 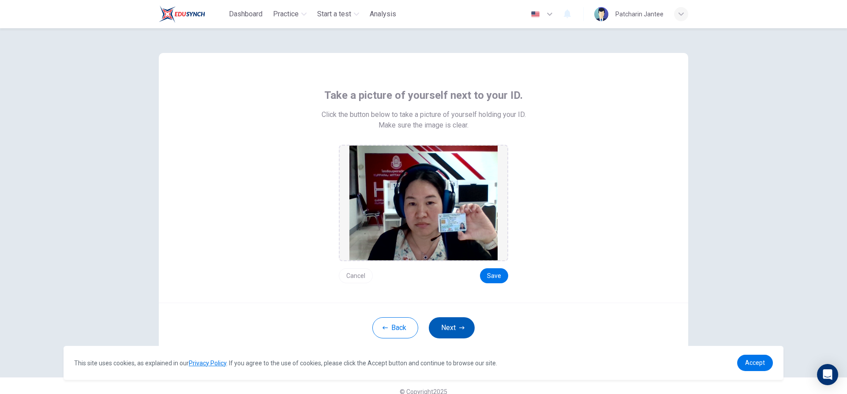 I want to click on div: Patcharin Jantee, so click(x=639, y=14).